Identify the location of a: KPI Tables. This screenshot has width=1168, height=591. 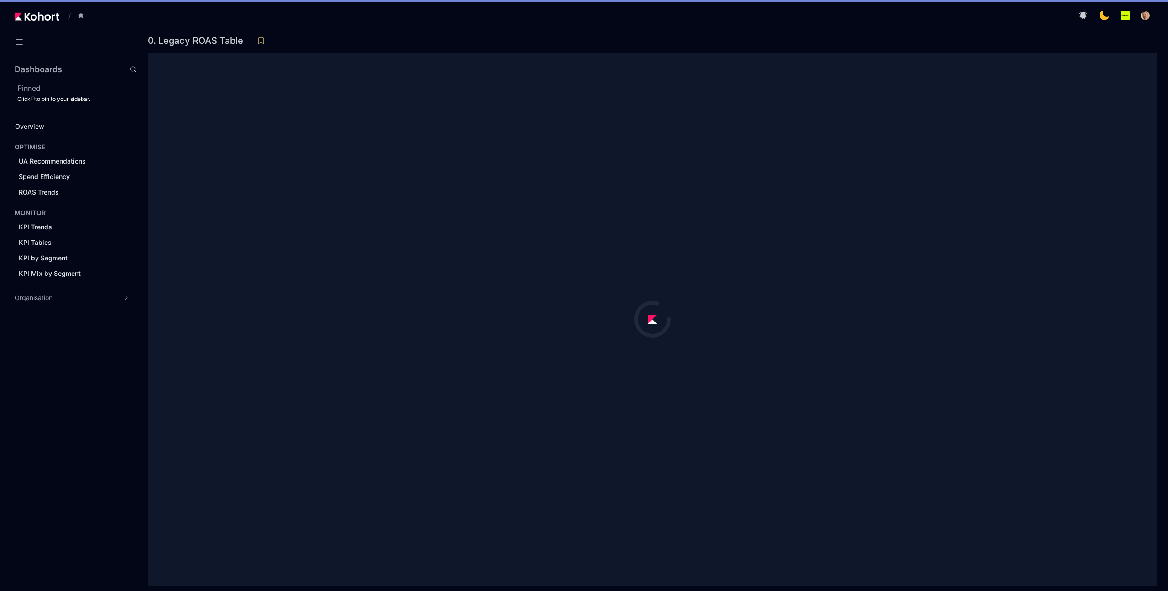
(68, 242).